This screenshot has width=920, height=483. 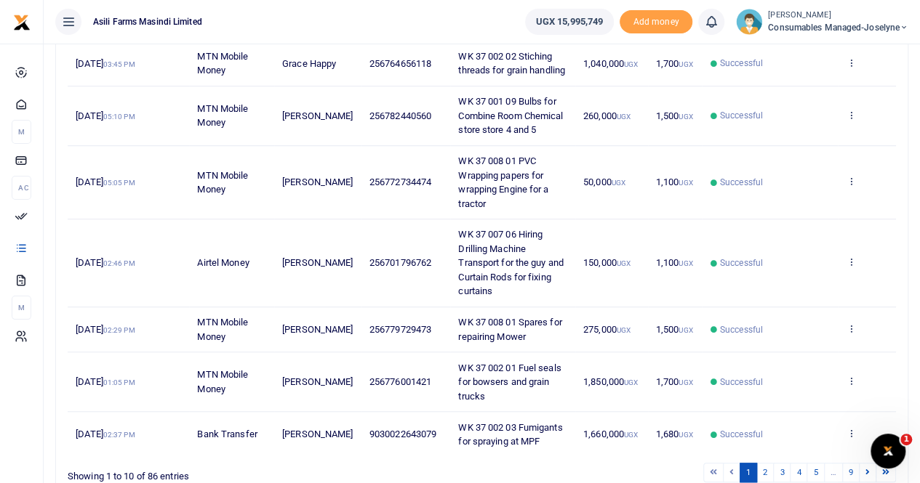 What do you see at coordinates (569, 22) in the screenshot?
I see `a: UGX 15,995,749` at bounding box center [569, 22].